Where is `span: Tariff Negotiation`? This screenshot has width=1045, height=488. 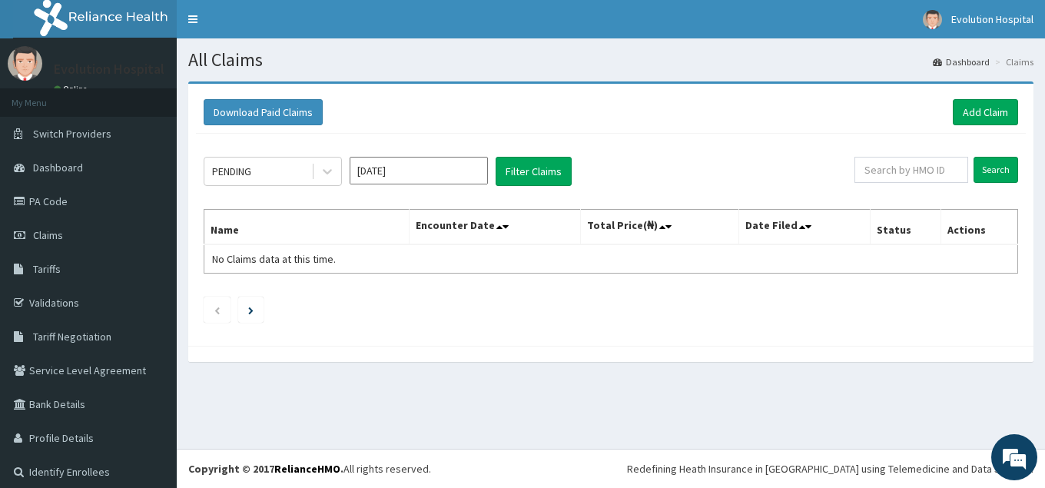 span: Tariff Negotiation is located at coordinates (72, 336).